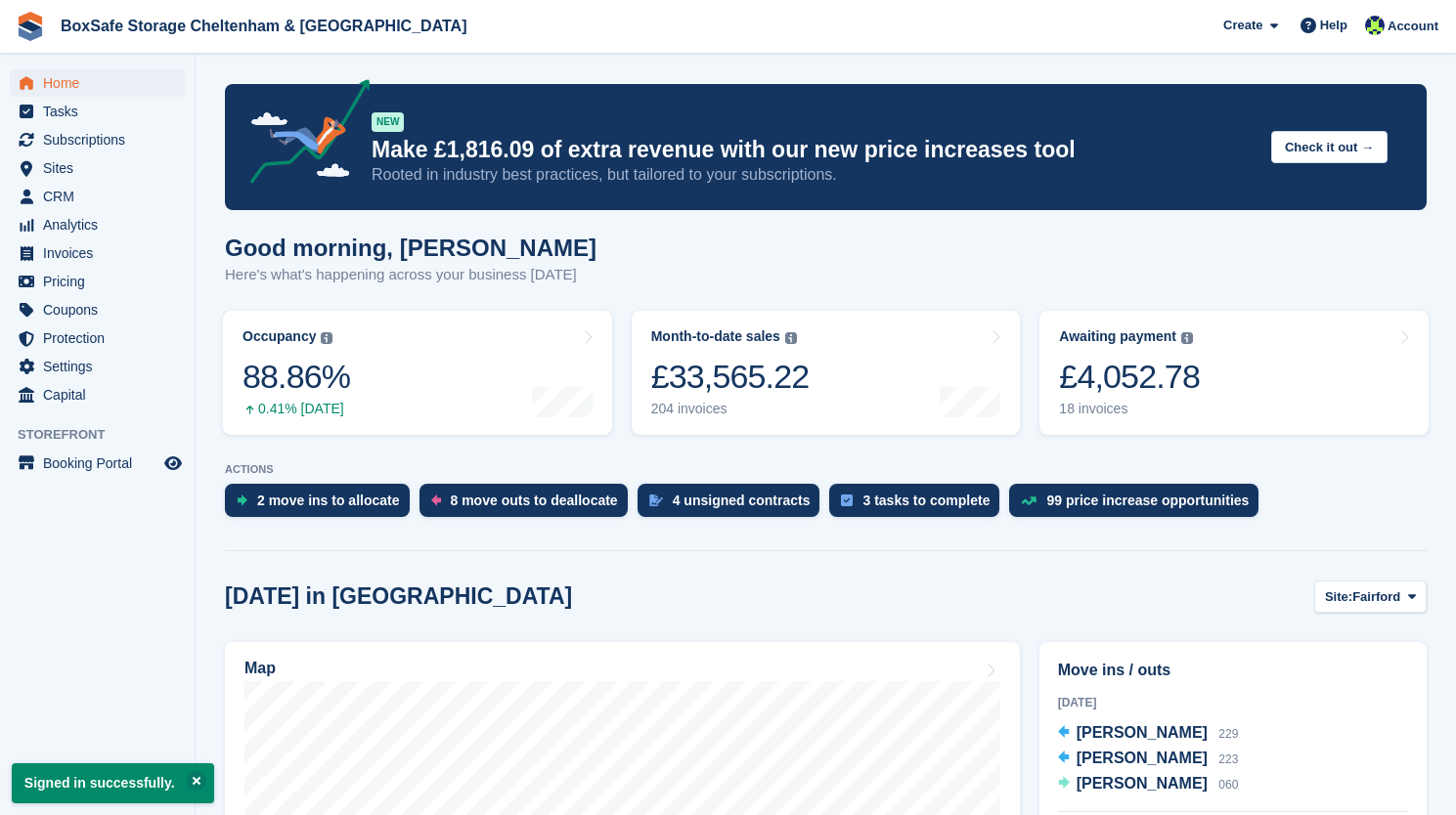 Image resolution: width=1456 pixels, height=815 pixels. What do you see at coordinates (1147, 501) in the screenshot?
I see `div: 99 price increase opportunities` at bounding box center [1147, 501].